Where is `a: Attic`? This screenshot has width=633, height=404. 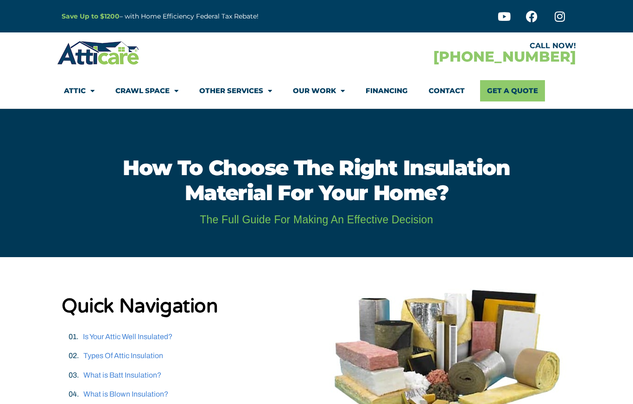
a: Attic is located at coordinates (79, 91).